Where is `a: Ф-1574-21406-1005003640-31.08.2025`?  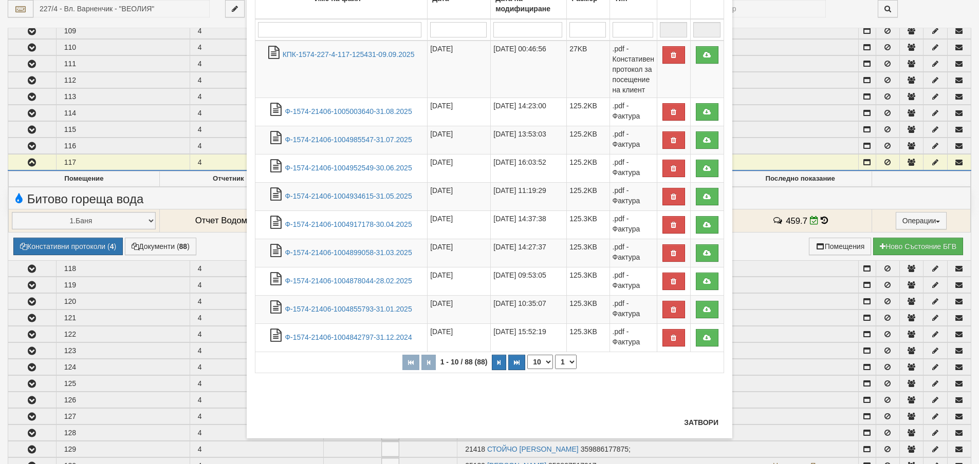 a: Ф-1574-21406-1005003640-31.08.2025 is located at coordinates (348, 111).